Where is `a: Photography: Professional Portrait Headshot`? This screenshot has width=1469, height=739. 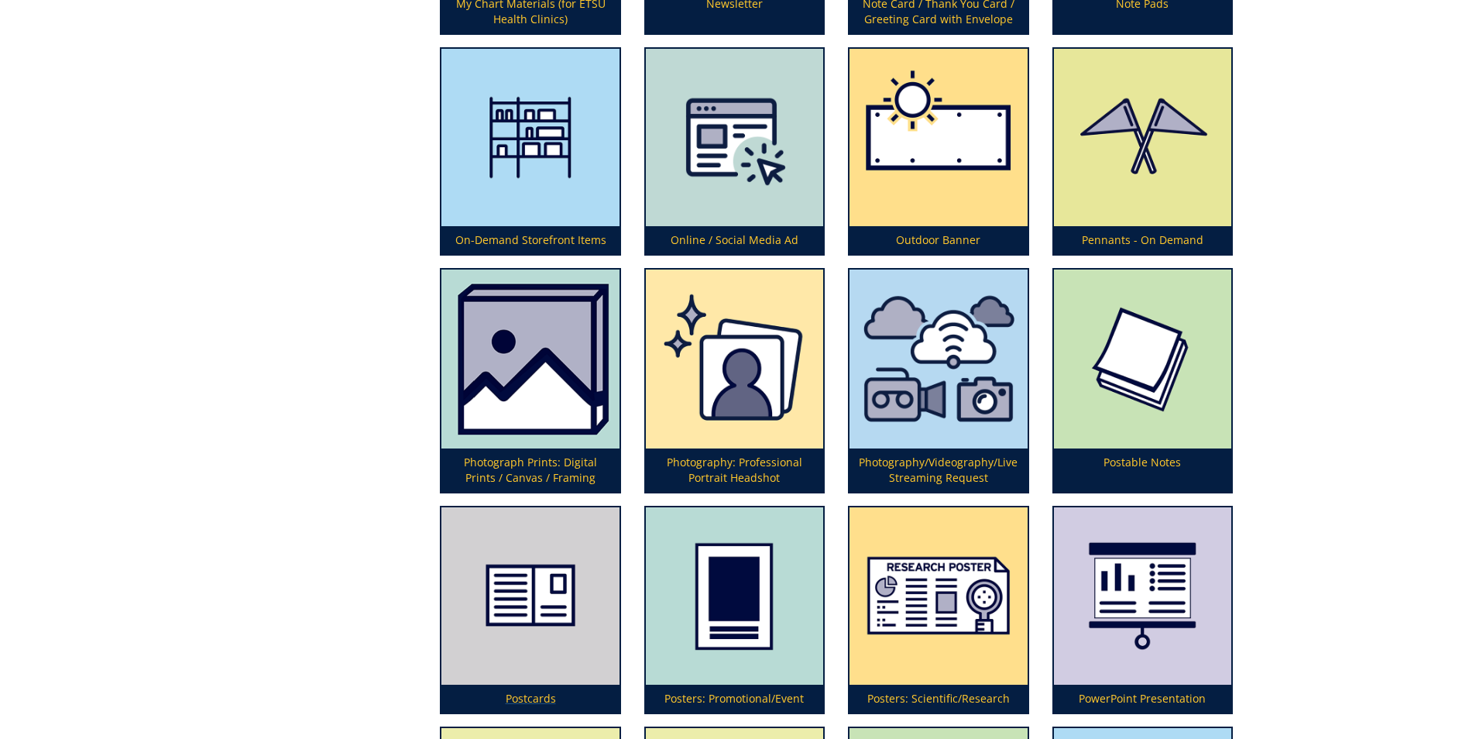
a: Photography: Professional Portrait Headshot is located at coordinates (734, 380).